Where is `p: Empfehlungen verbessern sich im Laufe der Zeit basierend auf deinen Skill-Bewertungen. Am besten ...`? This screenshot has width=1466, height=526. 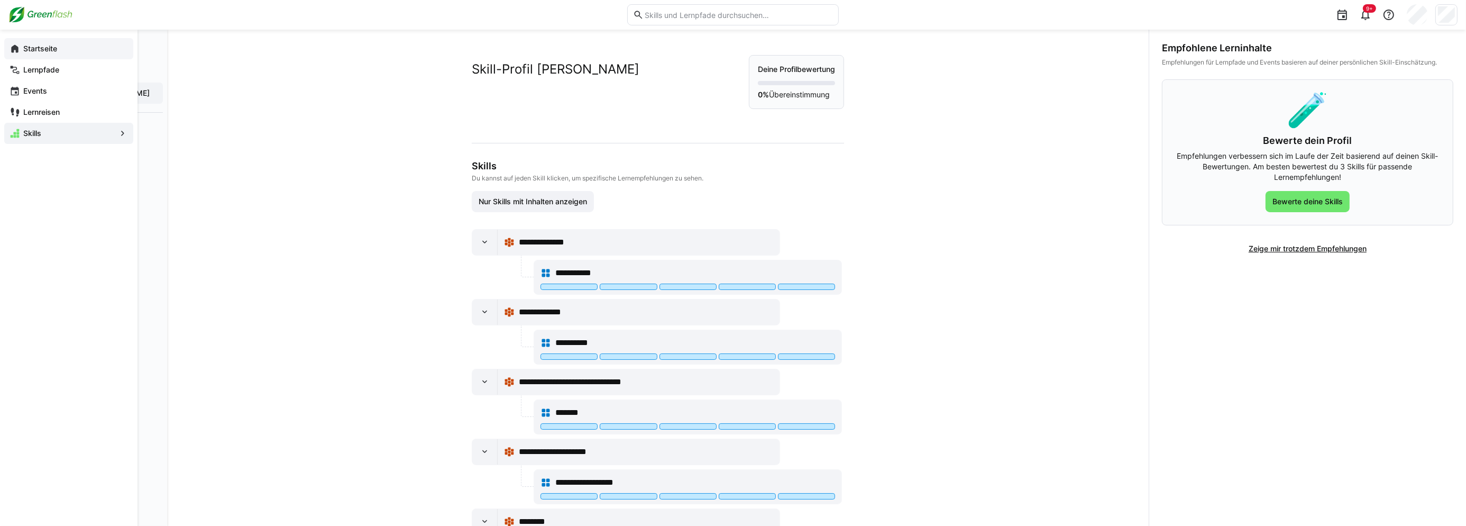
p: Empfehlungen verbessern sich im Laufe der Zeit basierend auf deinen Skill-Bewertungen. Am besten ... is located at coordinates (1307, 167).